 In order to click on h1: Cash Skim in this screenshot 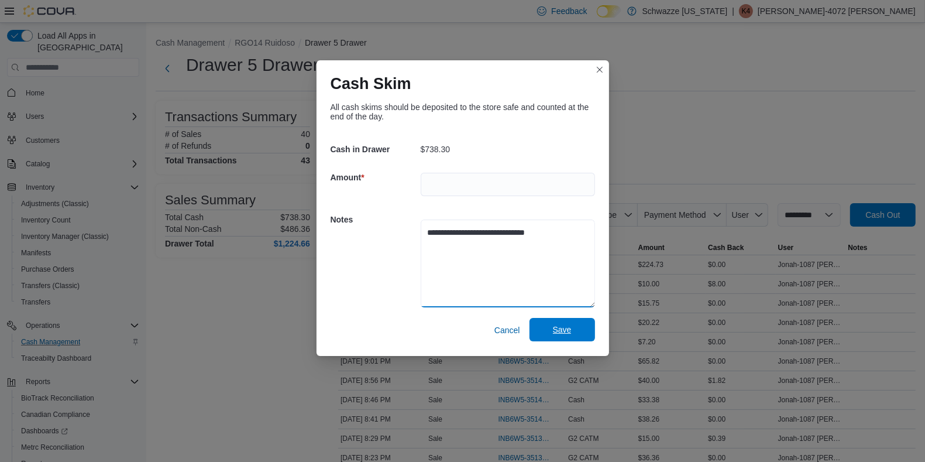, I will do `click(371, 84)`.